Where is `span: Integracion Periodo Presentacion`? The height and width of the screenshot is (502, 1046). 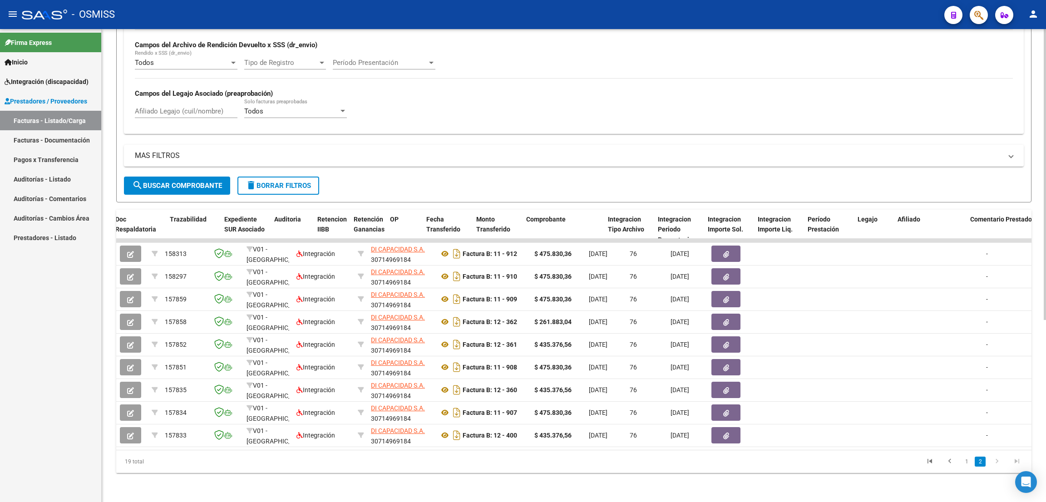
span: Integracion Periodo Presentacion is located at coordinates (677, 230).